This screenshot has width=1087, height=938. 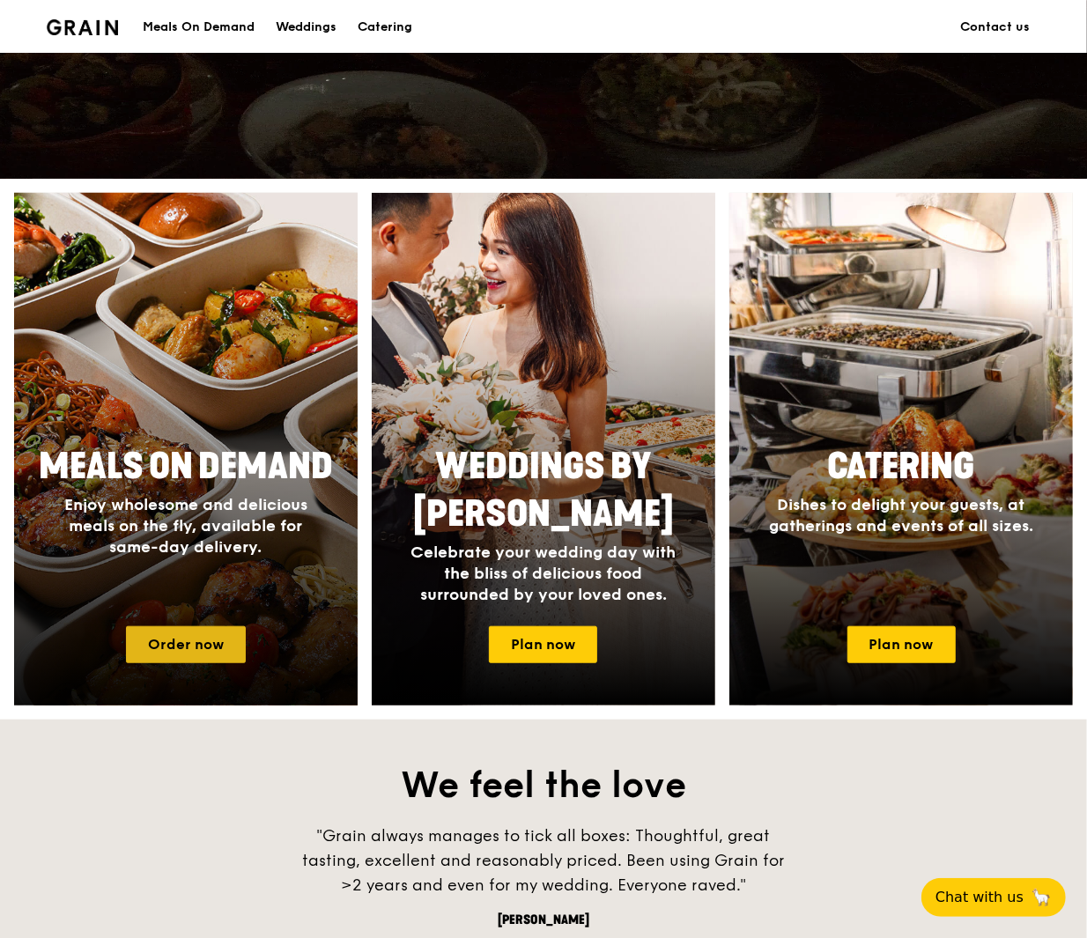 I want to click on a: Meals On DemandEnjoy wholesome and delicious meals on the fly, available for same-day delivery.Or..., so click(x=186, y=449).